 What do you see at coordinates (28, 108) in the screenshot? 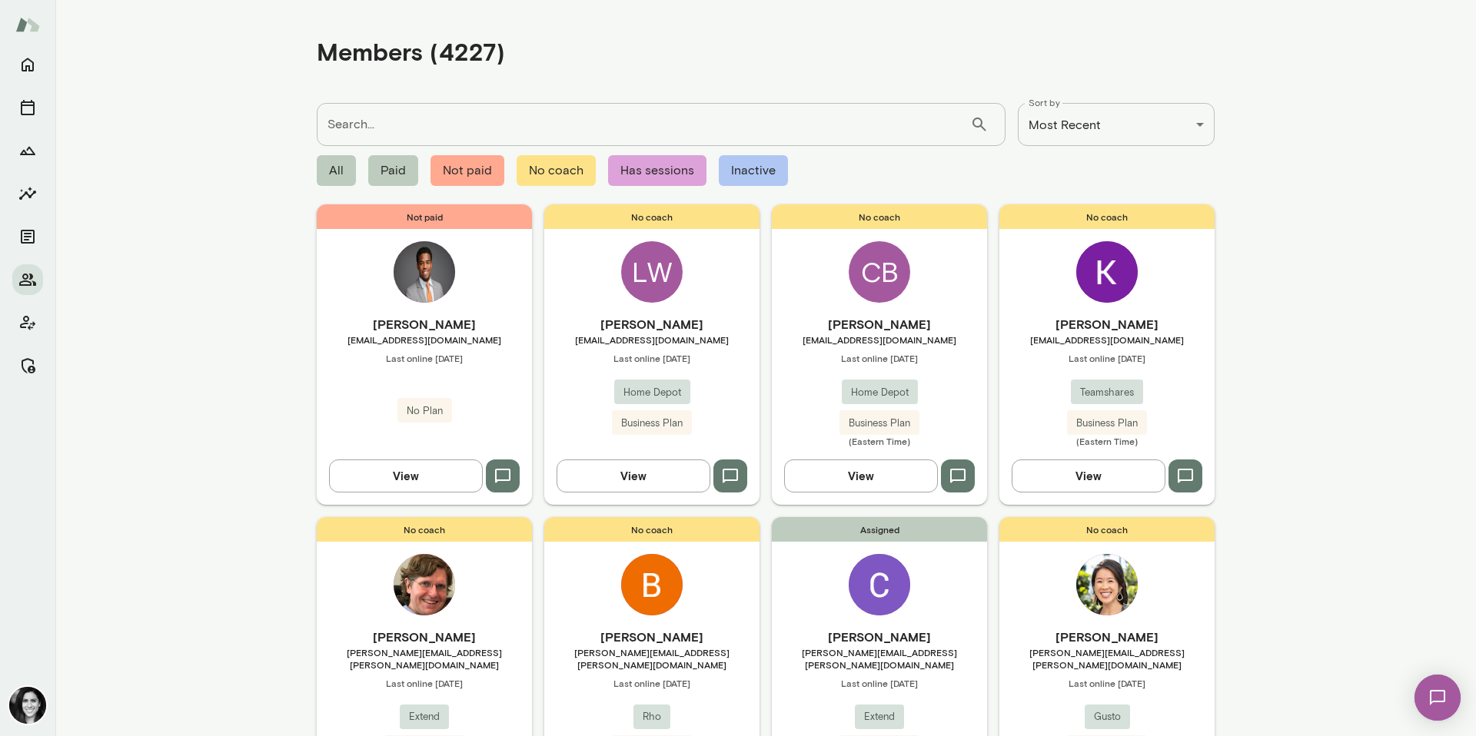
I see `button: Sessions` at bounding box center [28, 108].